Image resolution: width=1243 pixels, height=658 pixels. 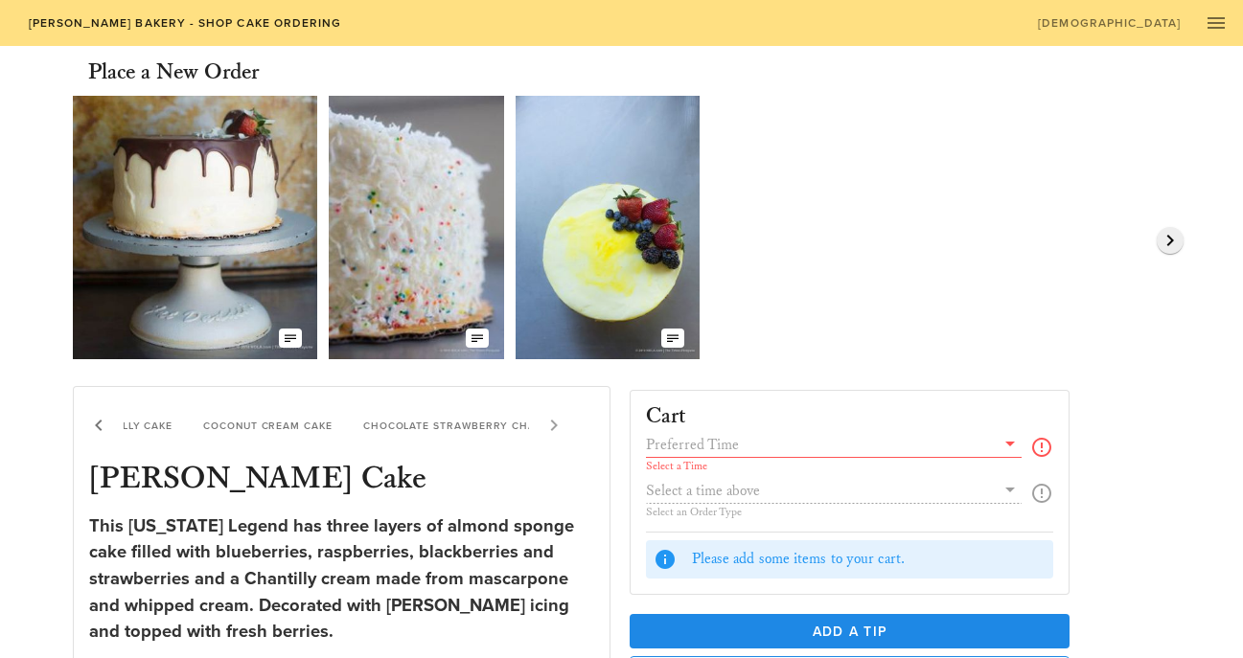 I want to click on button: Add a Tip, so click(x=850, y=632).